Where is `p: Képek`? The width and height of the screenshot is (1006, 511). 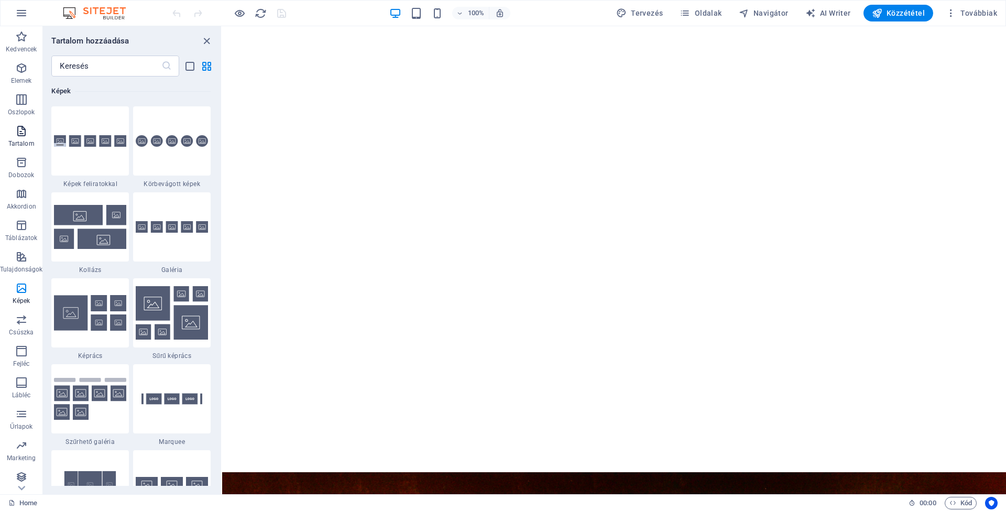
p: Képek is located at coordinates (21, 301).